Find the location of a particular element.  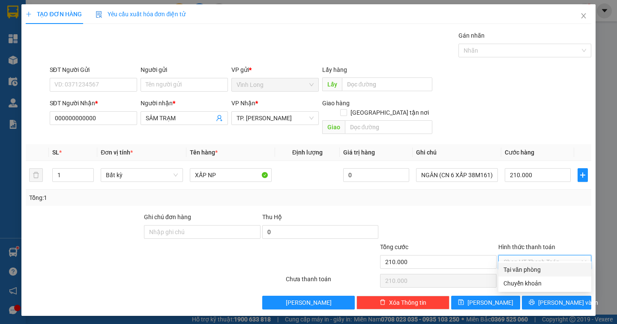

span: Thu rồi : is located at coordinates (20, 60).